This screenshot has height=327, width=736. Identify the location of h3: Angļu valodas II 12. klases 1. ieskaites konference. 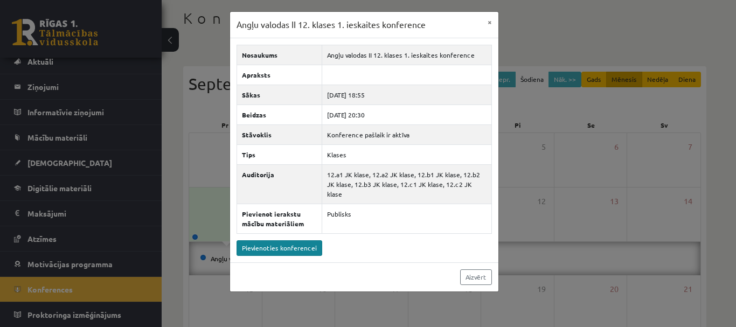
(331, 25).